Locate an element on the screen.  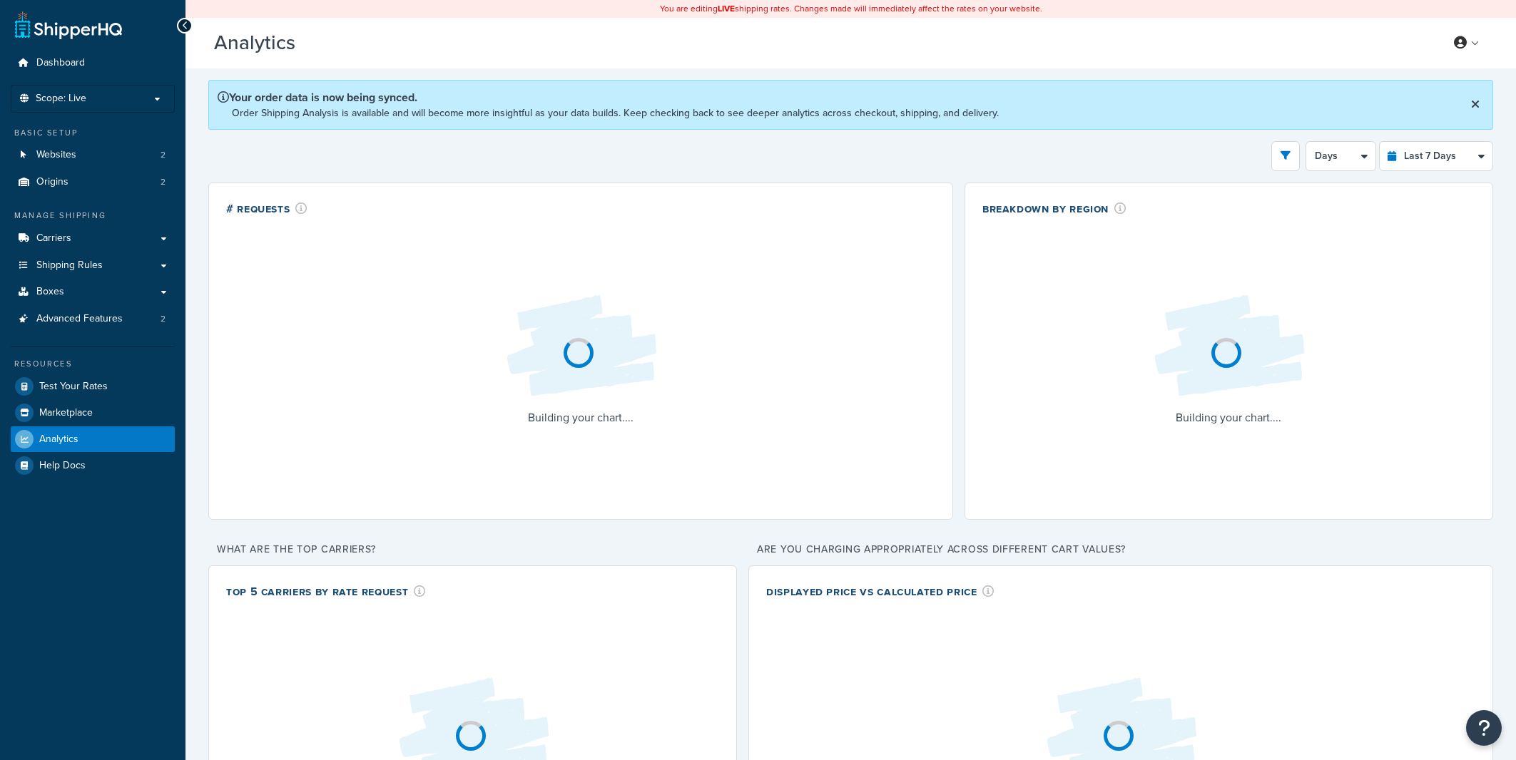
a: Carriers is located at coordinates (93, 238).